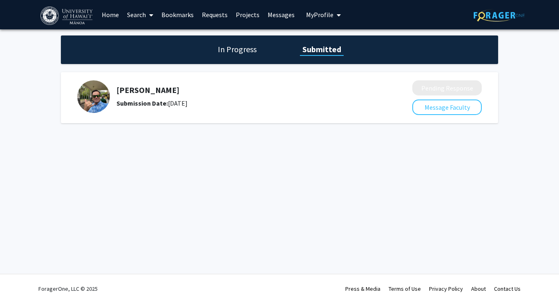 This screenshot has width=559, height=303. I want to click on a: Requests, so click(214, 15).